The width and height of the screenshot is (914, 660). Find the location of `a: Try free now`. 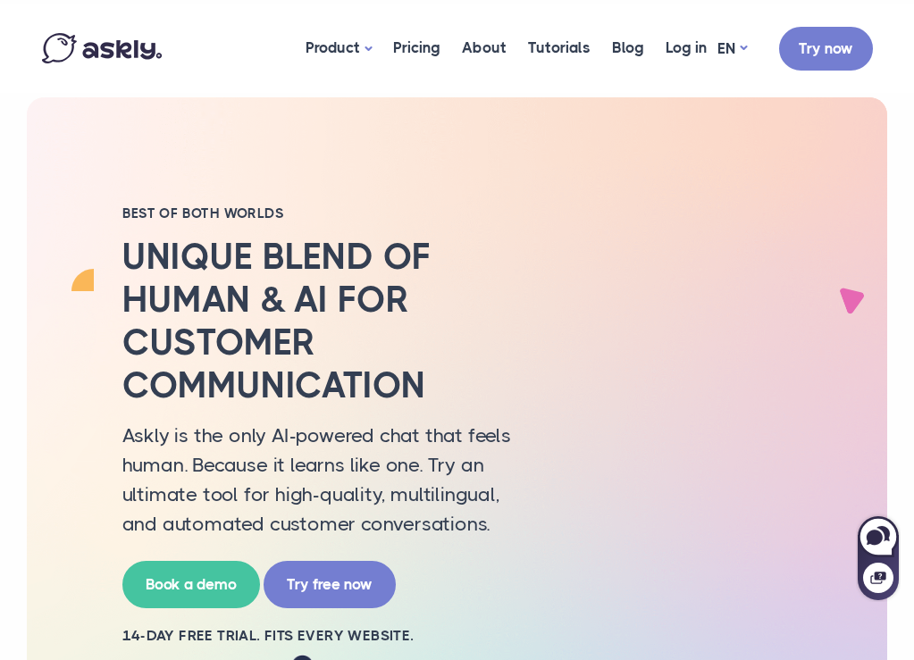

a: Try free now is located at coordinates (330, 584).